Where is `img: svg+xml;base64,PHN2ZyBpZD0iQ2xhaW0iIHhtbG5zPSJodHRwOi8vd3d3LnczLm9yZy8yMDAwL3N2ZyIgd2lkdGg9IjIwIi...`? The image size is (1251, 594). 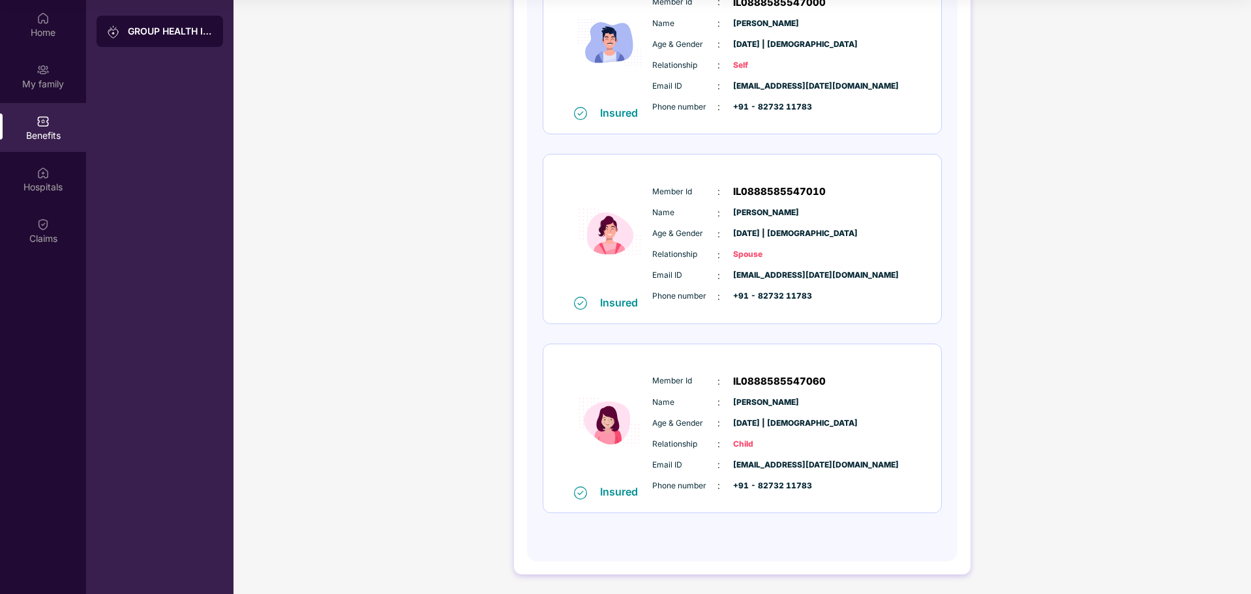 img: svg+xml;base64,PHN2ZyBpZD0iQ2xhaW0iIHhtbG5zPSJodHRwOi8vd3d3LnczLm9yZy8yMDAwL3N2ZyIgd2lkdGg9IjIwIi... is located at coordinates (43, 224).